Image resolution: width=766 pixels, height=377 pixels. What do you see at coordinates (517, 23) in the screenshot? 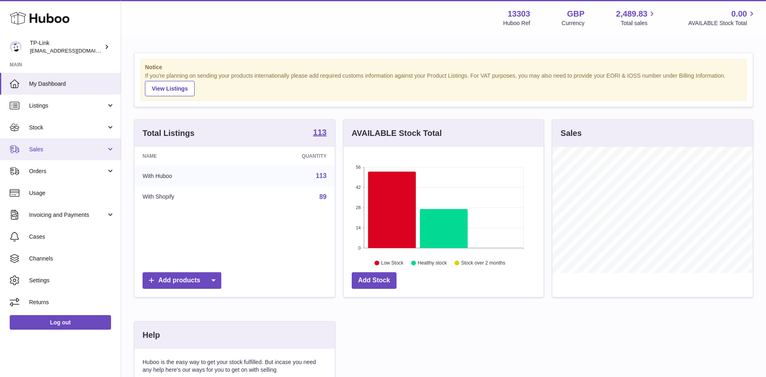
I see `div: Huboo Ref` at bounding box center [517, 23].